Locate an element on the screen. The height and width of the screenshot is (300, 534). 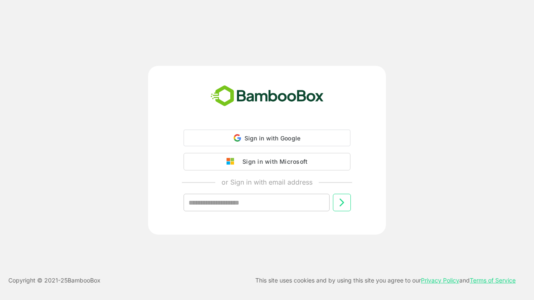
span: Sign in with Google is located at coordinates (272, 138).